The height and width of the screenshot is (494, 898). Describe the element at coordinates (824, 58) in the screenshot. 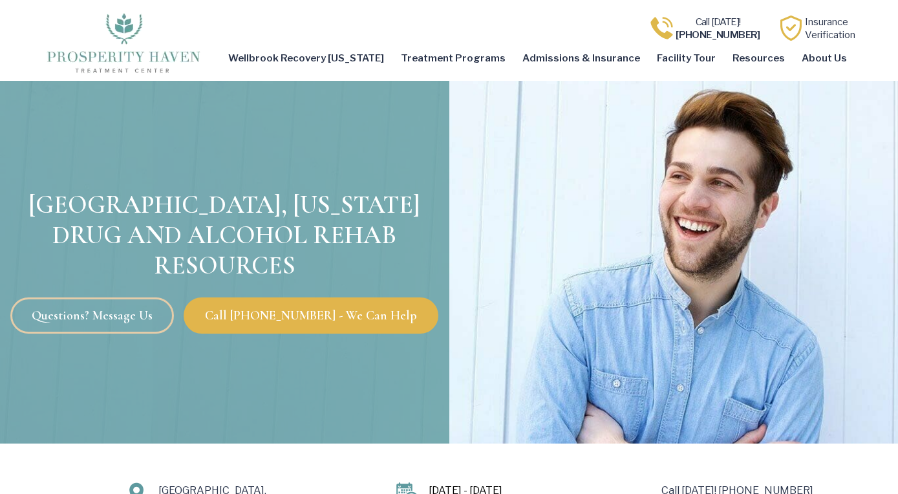

I see `a: About Us` at that location.